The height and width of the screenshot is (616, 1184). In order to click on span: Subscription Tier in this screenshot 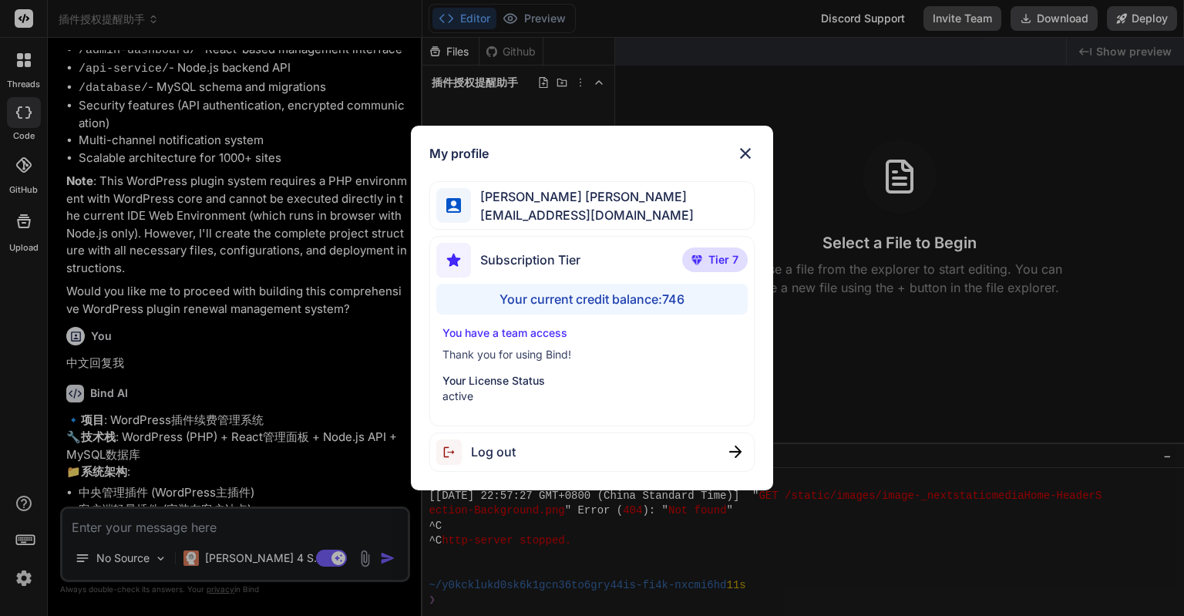, I will do `click(530, 260)`.